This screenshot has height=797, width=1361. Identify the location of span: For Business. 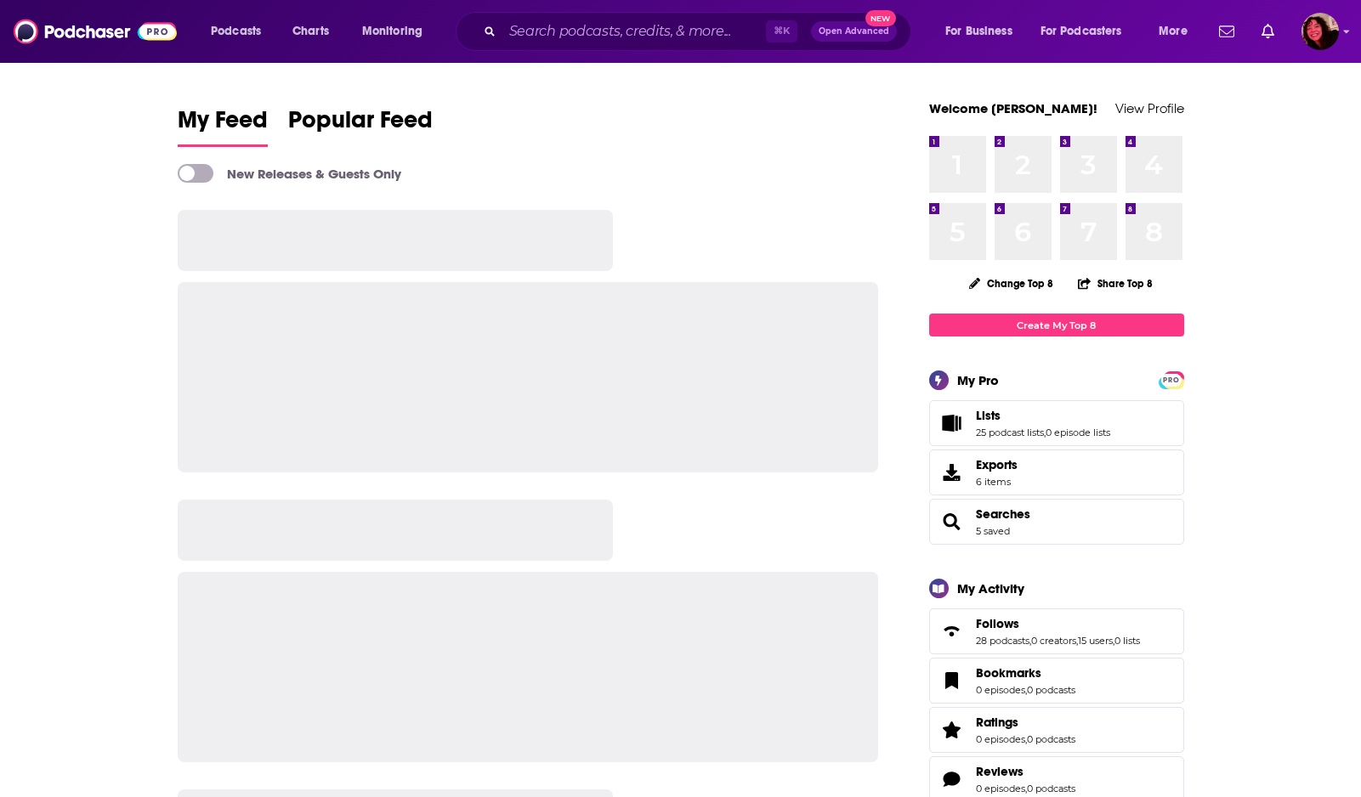
(978, 31).